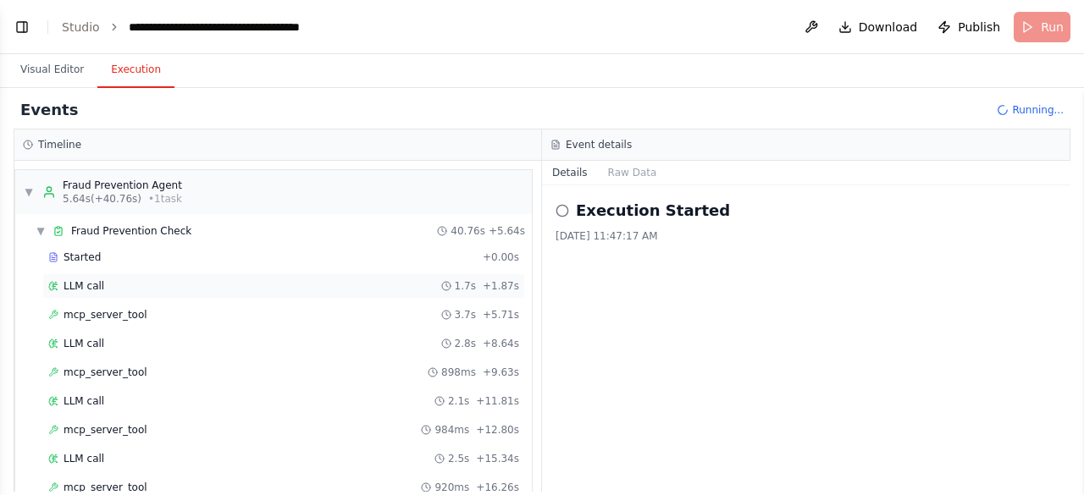 The image size is (1084, 495). I want to click on span: Fraud Prevention Check, so click(131, 231).